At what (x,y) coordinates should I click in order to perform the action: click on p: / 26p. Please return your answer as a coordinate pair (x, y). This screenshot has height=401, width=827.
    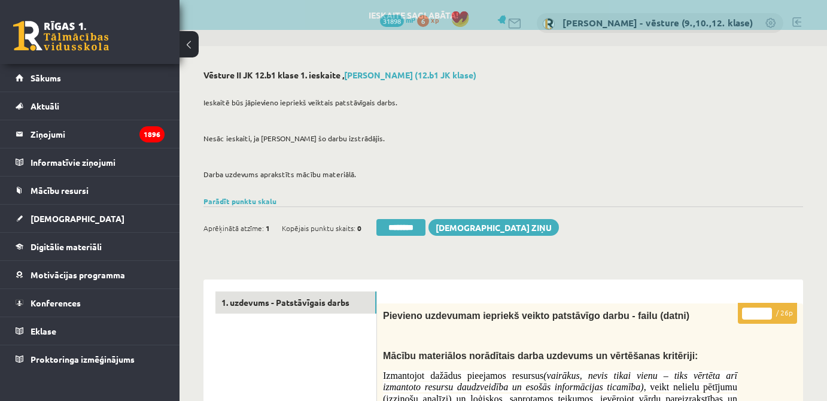
    Looking at the image, I should click on (767, 313).